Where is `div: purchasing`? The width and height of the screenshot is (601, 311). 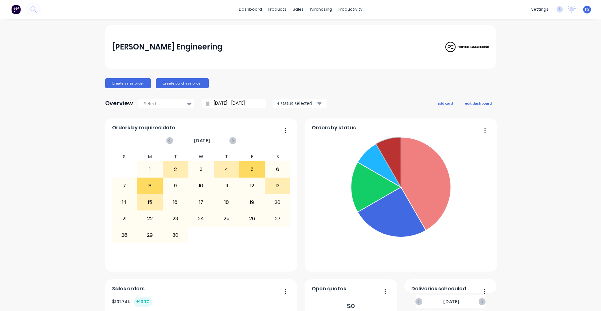 div: purchasing is located at coordinates (321, 9).